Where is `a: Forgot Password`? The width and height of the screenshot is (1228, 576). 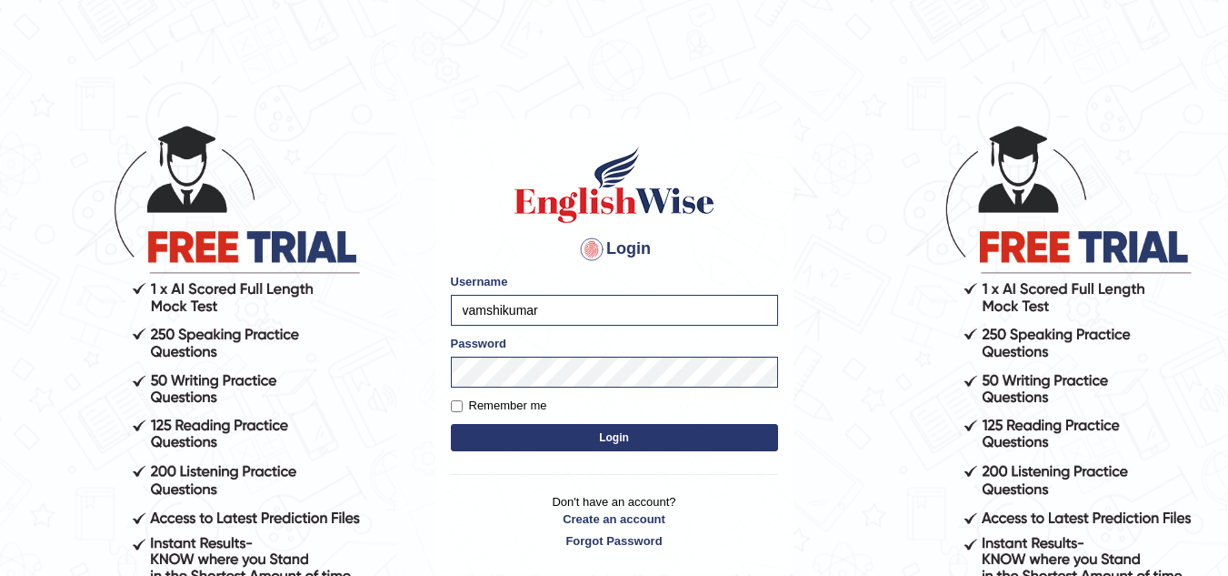
a: Forgot Password is located at coordinates (615, 540).